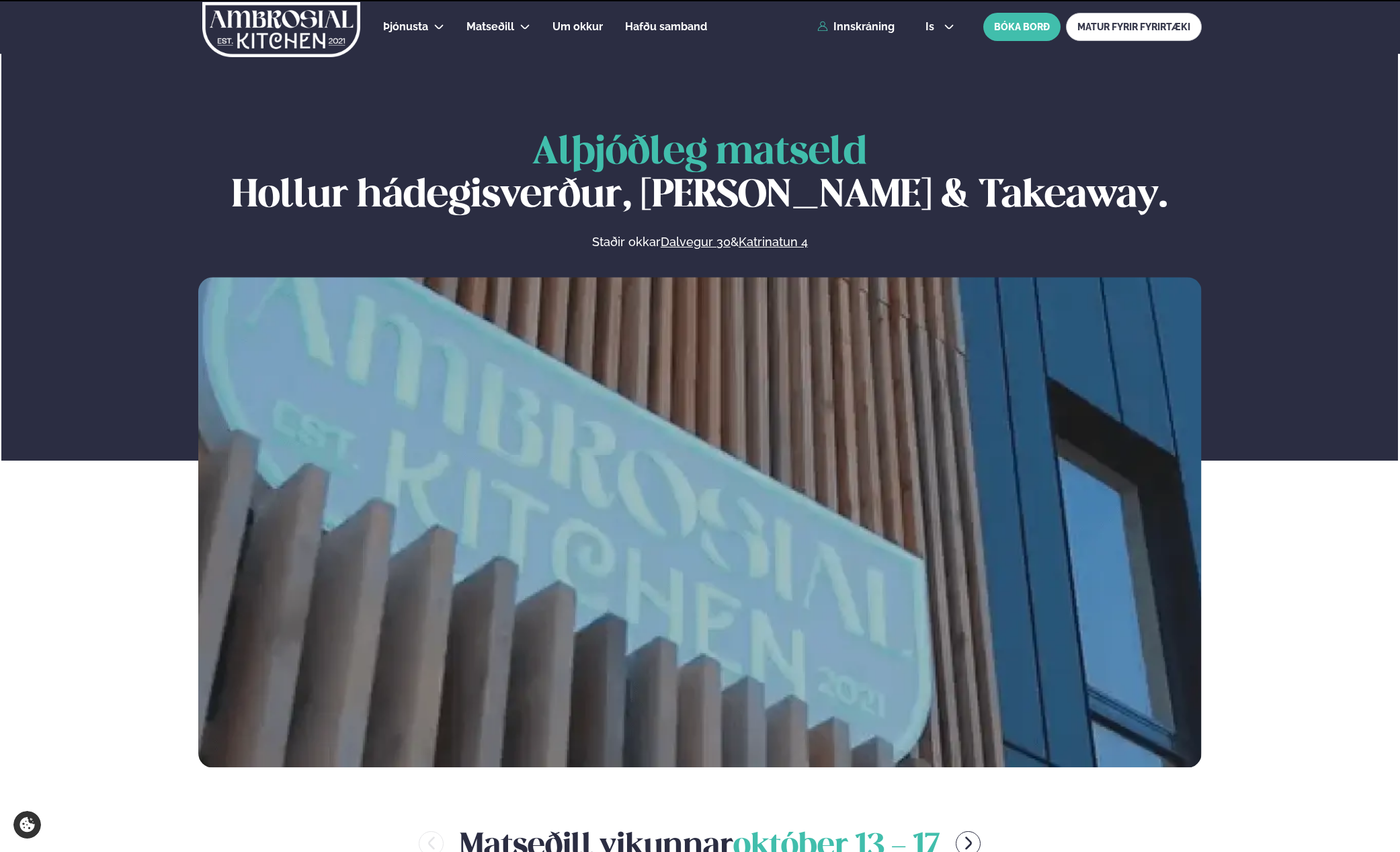 The image size is (1400, 852). I want to click on span: Þjónusta, so click(406, 27).